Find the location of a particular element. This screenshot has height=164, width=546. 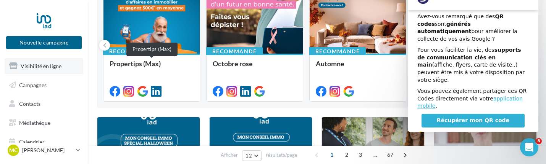

span: résultats/page is located at coordinates (281, 155).